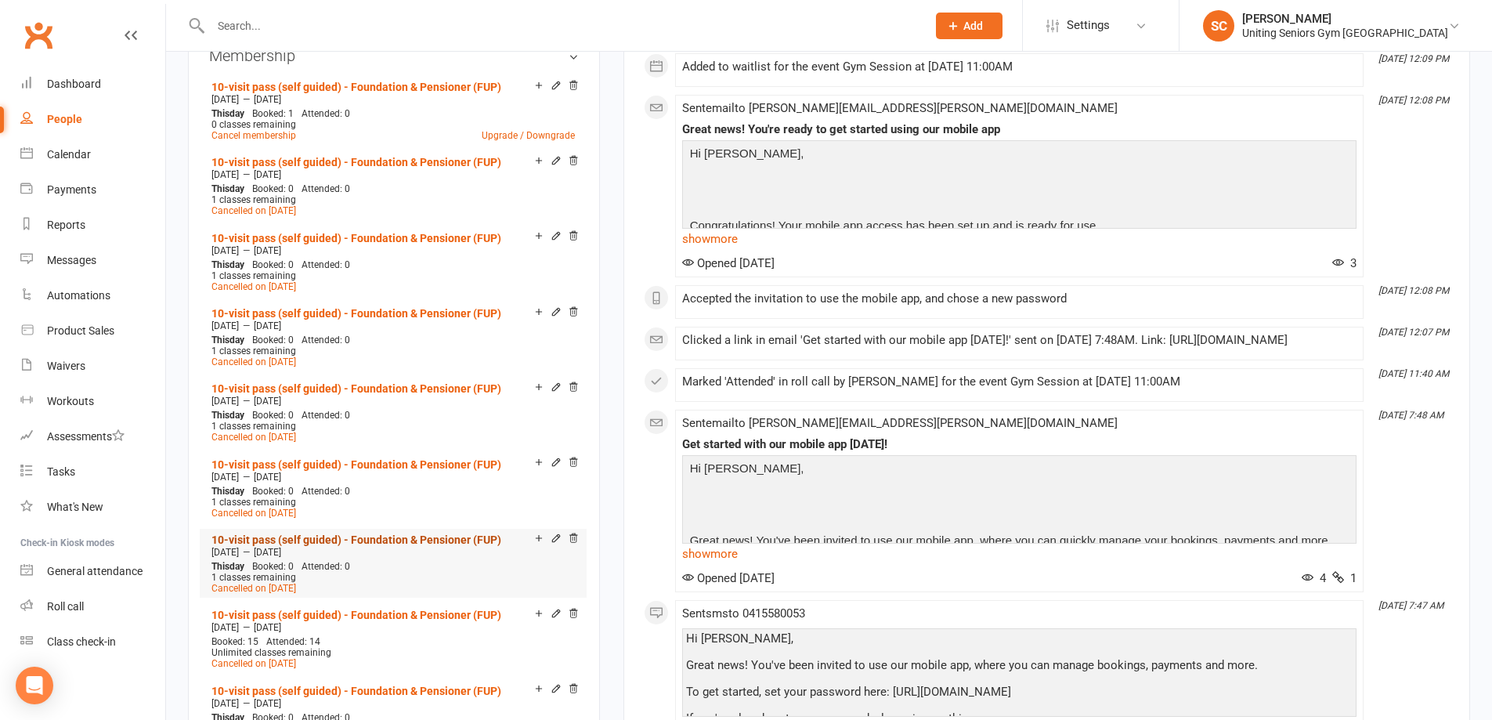 The height and width of the screenshot is (720, 1492). What do you see at coordinates (969, 26) in the screenshot?
I see `button: Add` at bounding box center [969, 26].